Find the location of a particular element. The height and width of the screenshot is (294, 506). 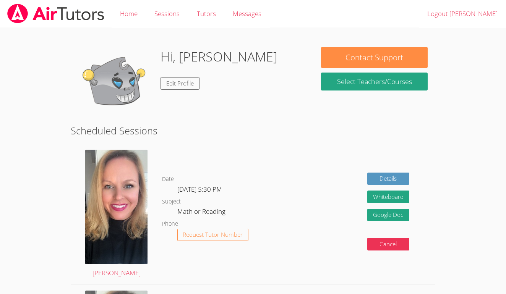

button: Request Tutor Number is located at coordinates (213, 235).